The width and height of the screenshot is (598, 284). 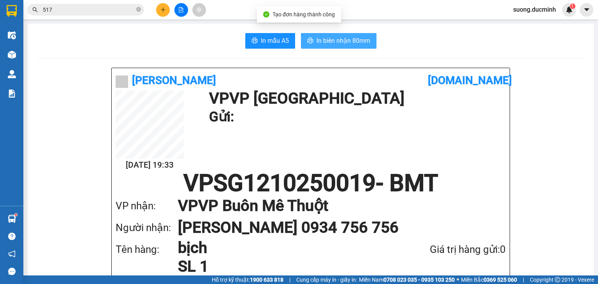 What do you see at coordinates (586, 10) in the screenshot?
I see `span: caret-down` at bounding box center [586, 10].